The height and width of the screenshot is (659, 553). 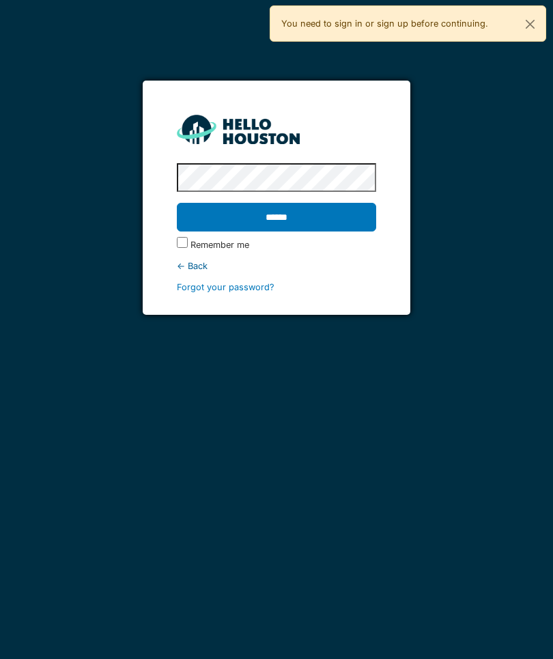 What do you see at coordinates (277, 266) in the screenshot?
I see `div: ← Back` at bounding box center [277, 266].